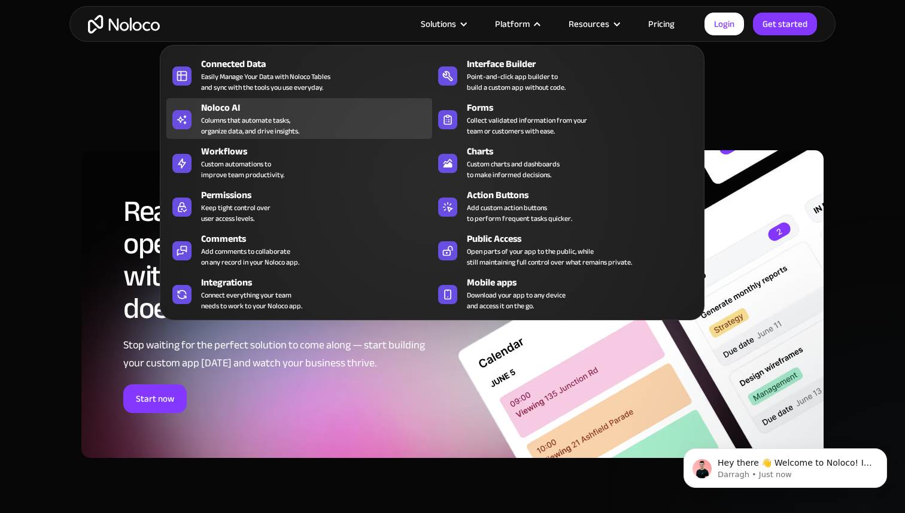 This screenshot has width=905, height=513. Describe the element at coordinates (129, 51) in the screenshot. I see `p: Message from Darragh, sent Just now` at that location.